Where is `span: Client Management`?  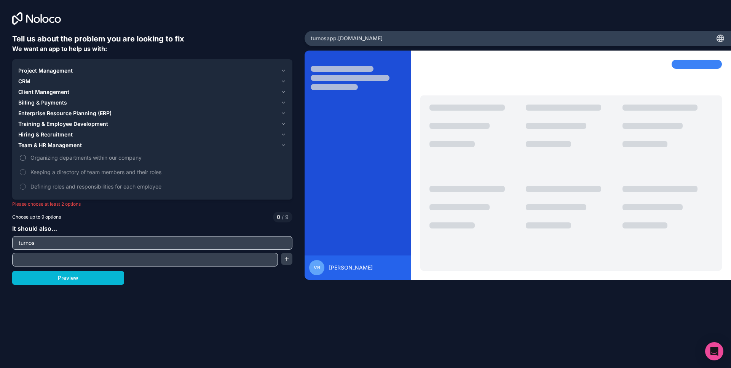
span: Client Management is located at coordinates (44, 92).